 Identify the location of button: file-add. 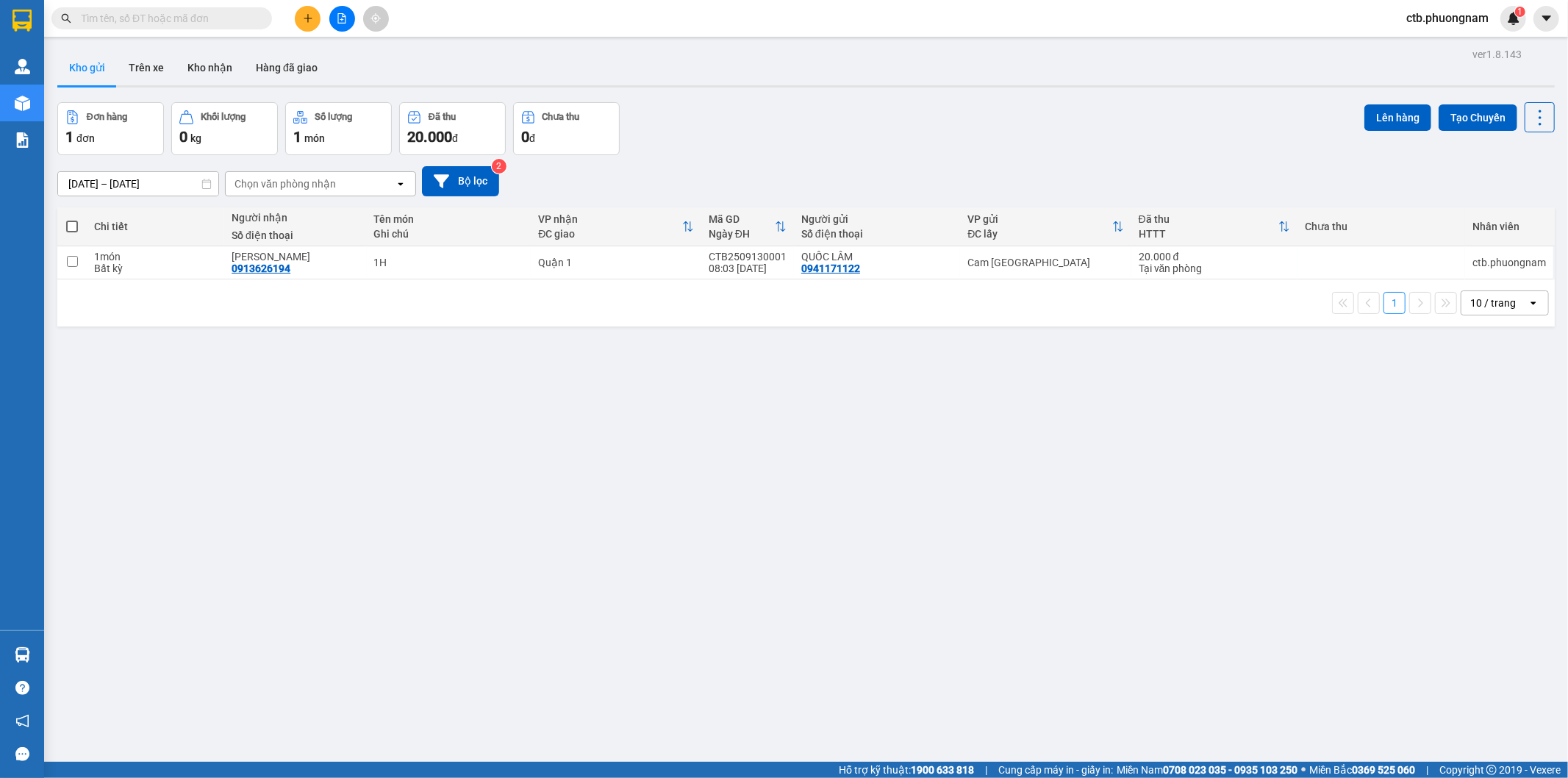
(342, 18).